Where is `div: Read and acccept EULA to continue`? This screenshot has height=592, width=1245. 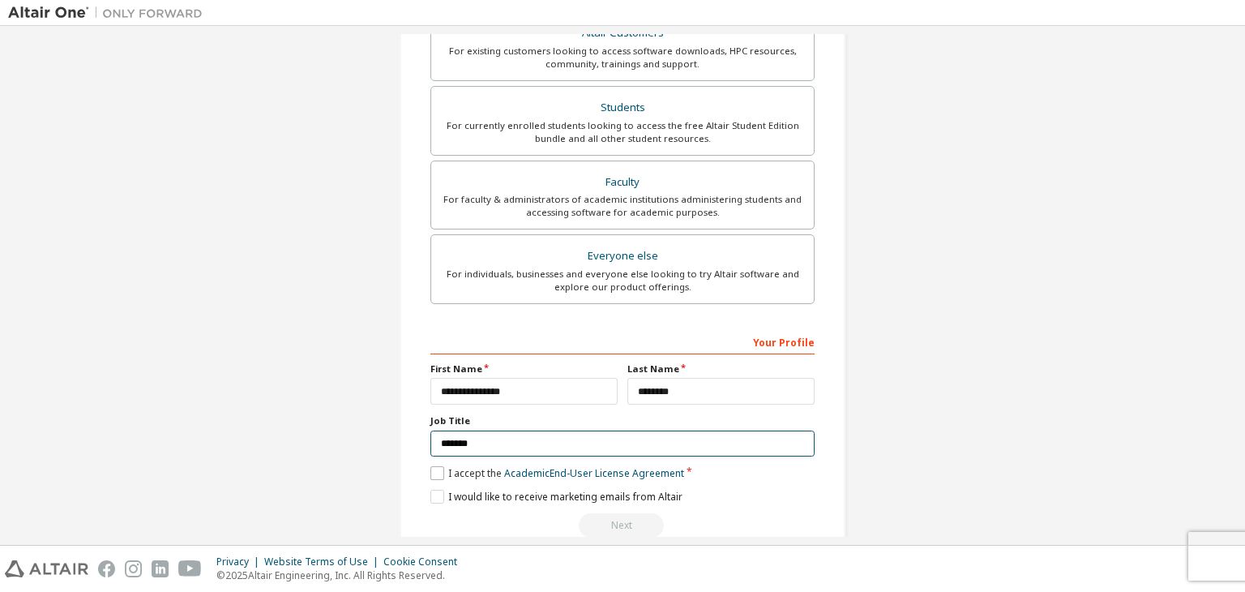 div: Read and acccept EULA to continue is located at coordinates (623, 525).